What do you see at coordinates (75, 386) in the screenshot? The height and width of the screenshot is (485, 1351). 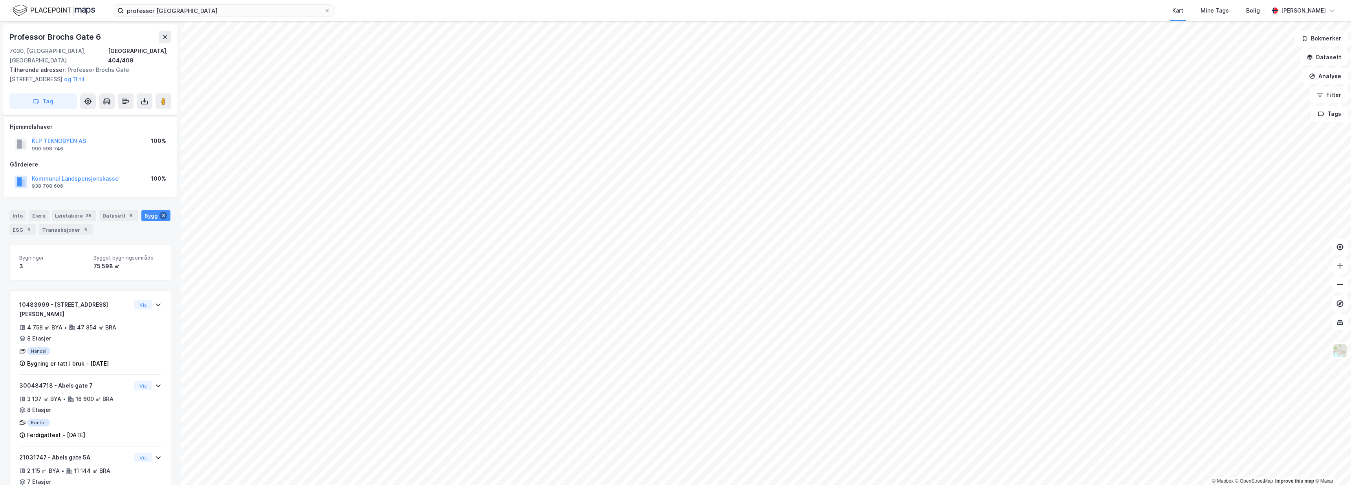 I see `div: 300484718 - Abels gate 7` at bounding box center [75, 386].